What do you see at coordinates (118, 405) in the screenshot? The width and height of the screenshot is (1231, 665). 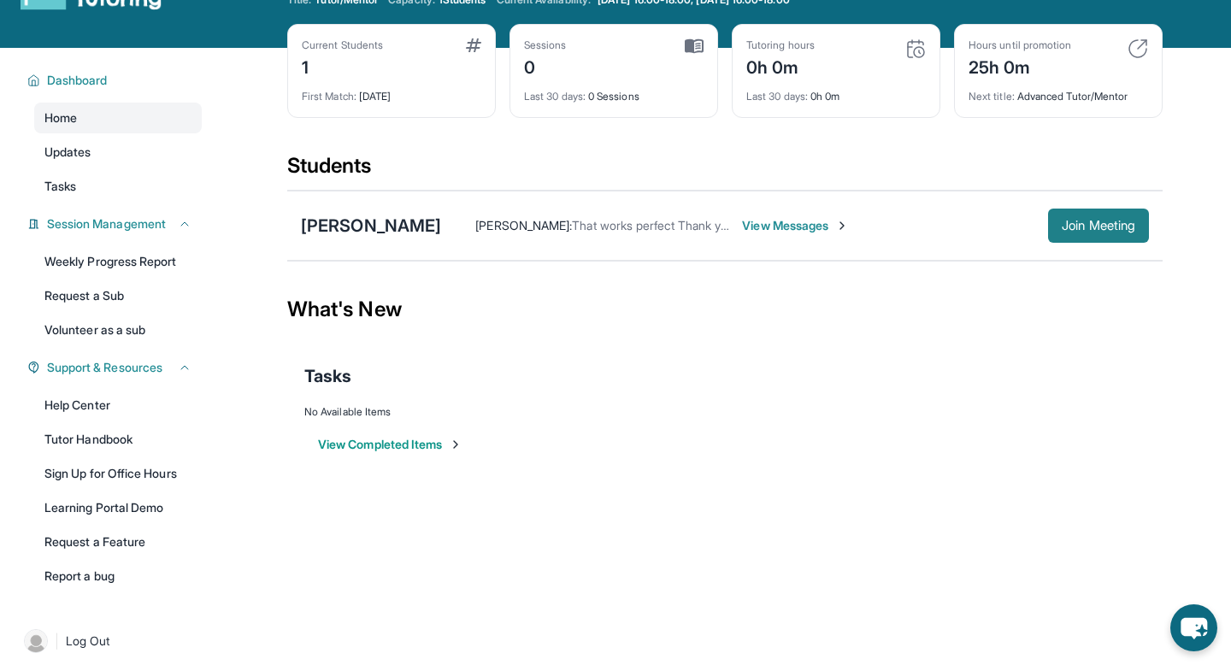 I see `a: Help Center` at bounding box center [118, 405].